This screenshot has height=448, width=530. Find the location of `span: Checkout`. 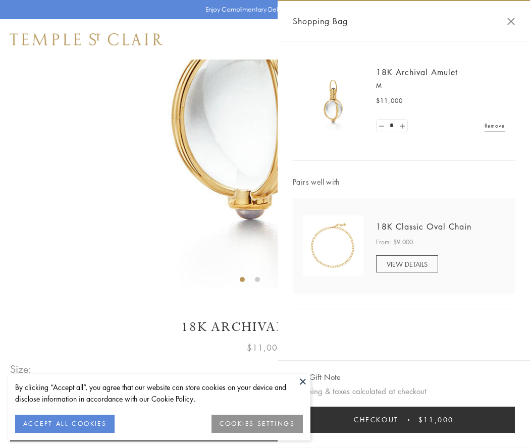

span: Checkout is located at coordinates (376, 420).